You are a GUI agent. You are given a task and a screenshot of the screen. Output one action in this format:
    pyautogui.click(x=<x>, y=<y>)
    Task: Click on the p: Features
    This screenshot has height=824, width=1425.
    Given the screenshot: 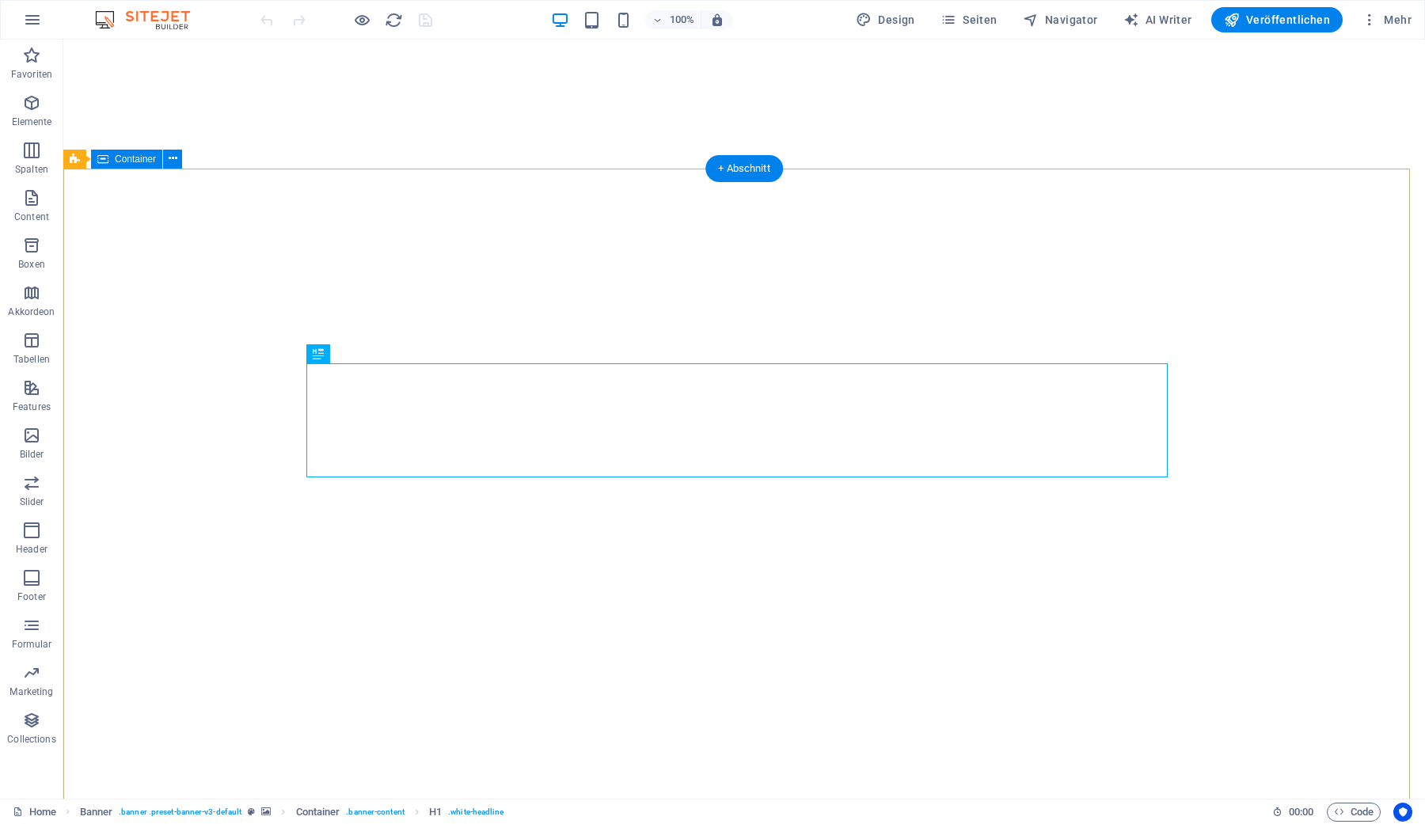 What is the action you would take?
    pyautogui.click(x=32, y=407)
    